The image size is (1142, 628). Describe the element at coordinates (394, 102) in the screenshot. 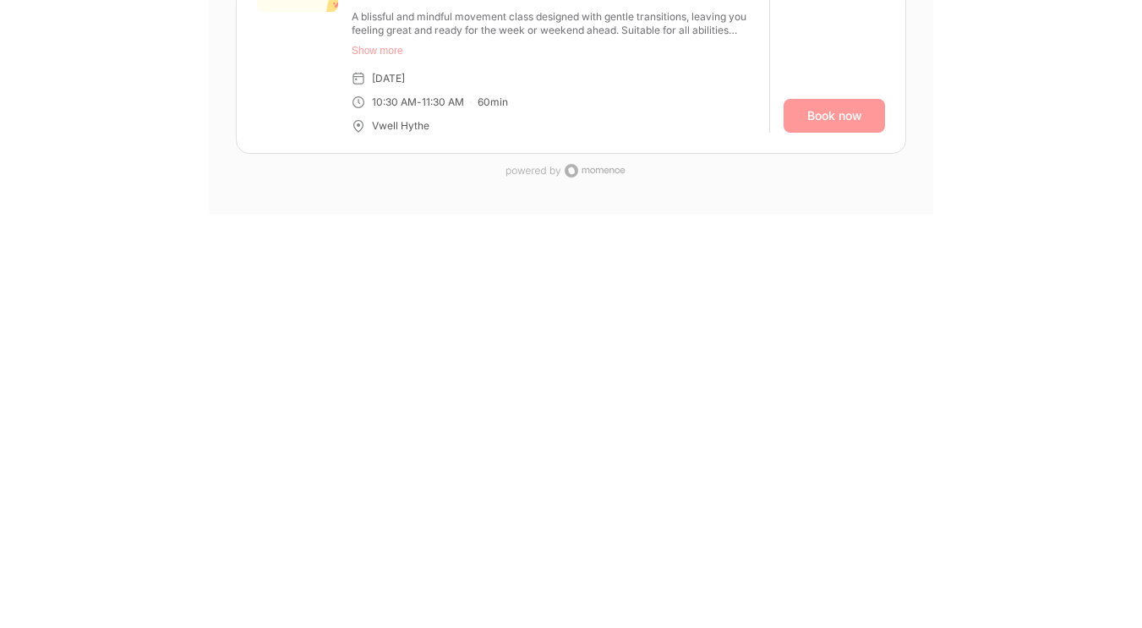

I see `div: 10:30 AM` at that location.